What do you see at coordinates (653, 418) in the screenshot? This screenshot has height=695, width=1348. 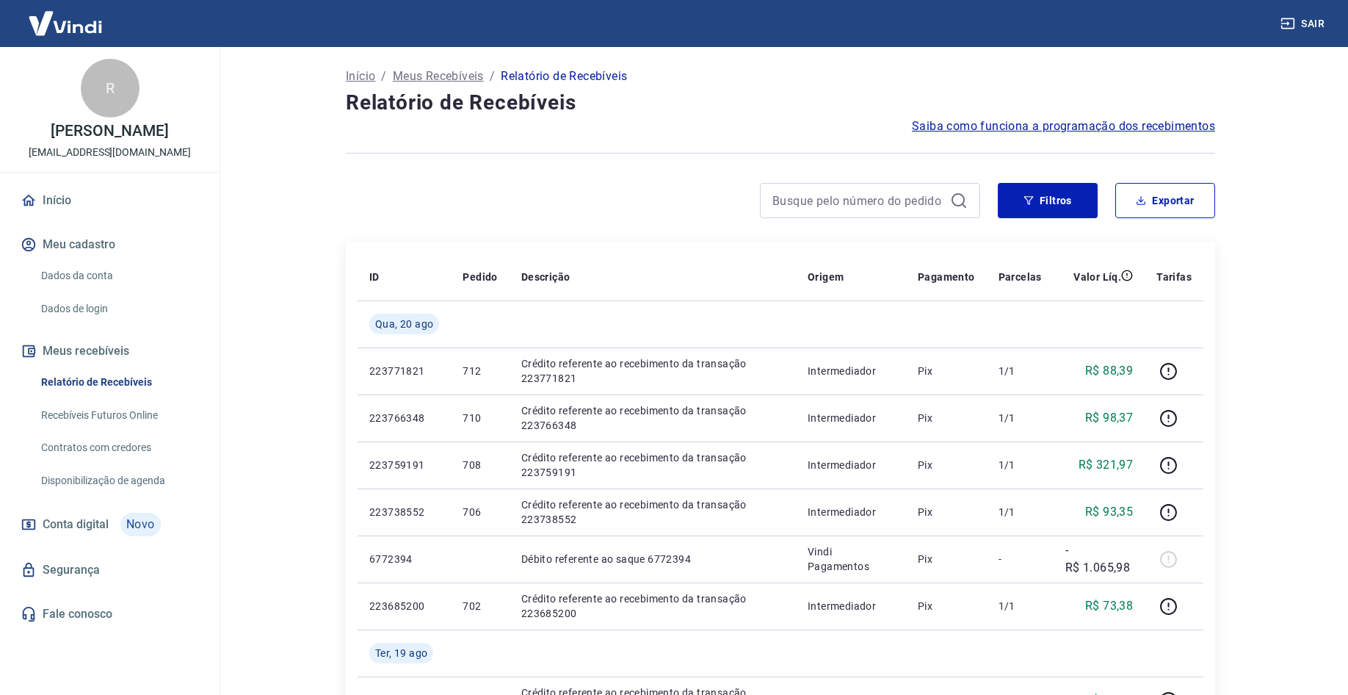 I see `p: Crédito referente ao recebimento da transação 223766348` at bounding box center [653, 418].